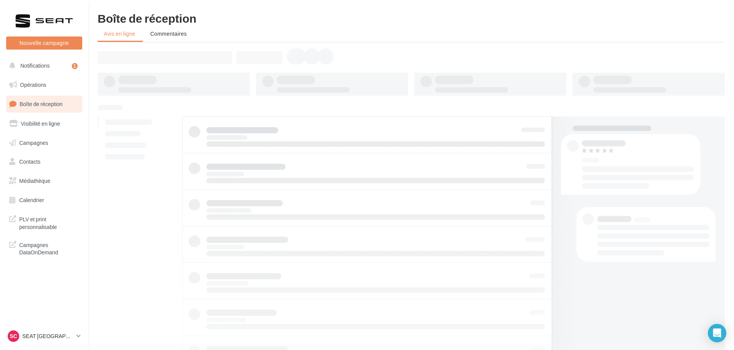  Describe the element at coordinates (30, 161) in the screenshot. I see `span: Contacts` at that location.